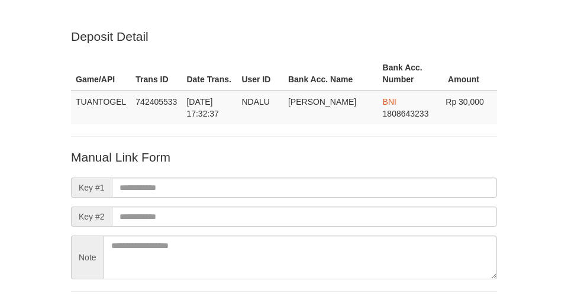 This screenshot has width=568, height=303. I want to click on span: Note, so click(87, 257).